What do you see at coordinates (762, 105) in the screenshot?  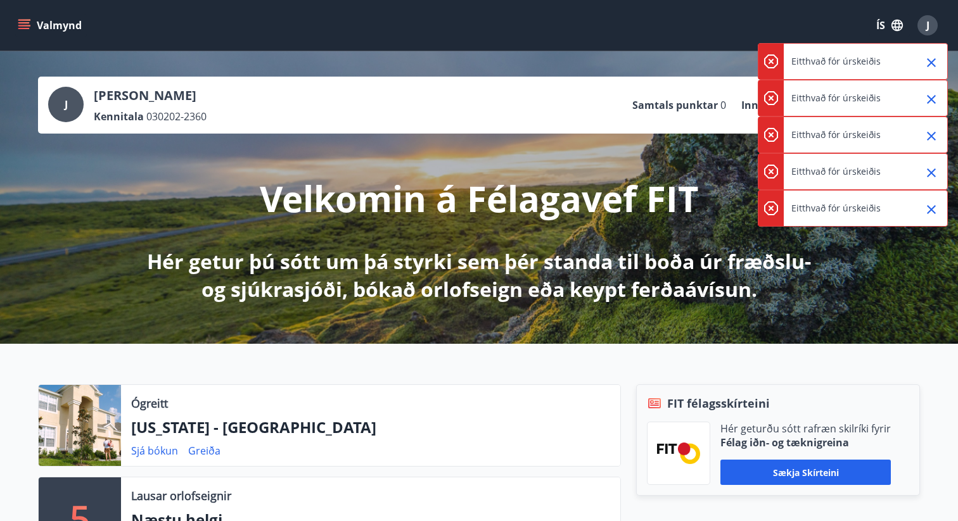 I see `p: Inneign :` at bounding box center [762, 105].